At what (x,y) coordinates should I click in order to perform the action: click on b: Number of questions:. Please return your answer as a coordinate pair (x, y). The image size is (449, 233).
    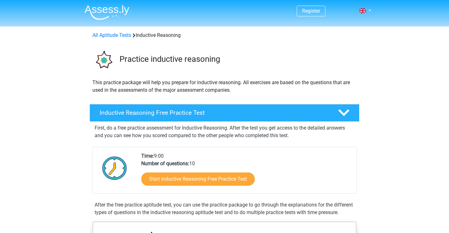
    Looking at the image, I should click on (165, 163).